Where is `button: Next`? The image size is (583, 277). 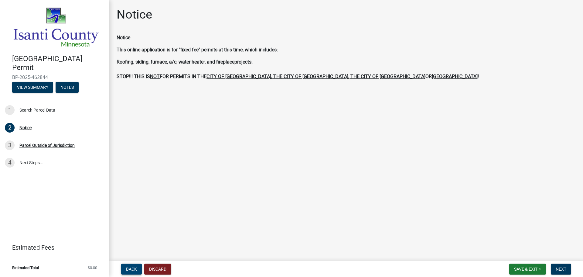 button: Next is located at coordinates (561, 269).